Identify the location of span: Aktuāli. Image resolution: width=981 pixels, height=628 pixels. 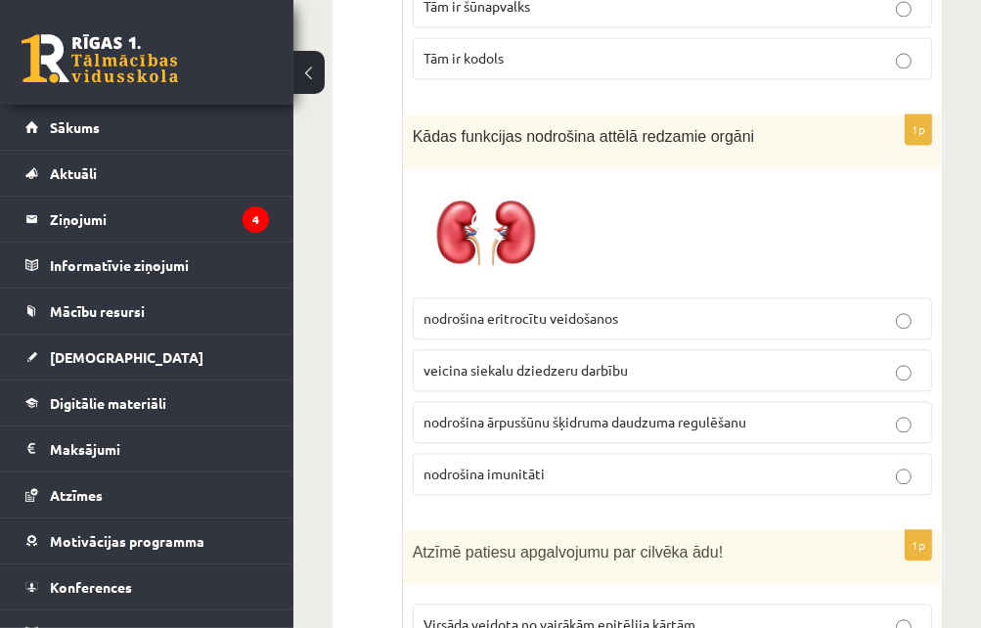
(73, 173).